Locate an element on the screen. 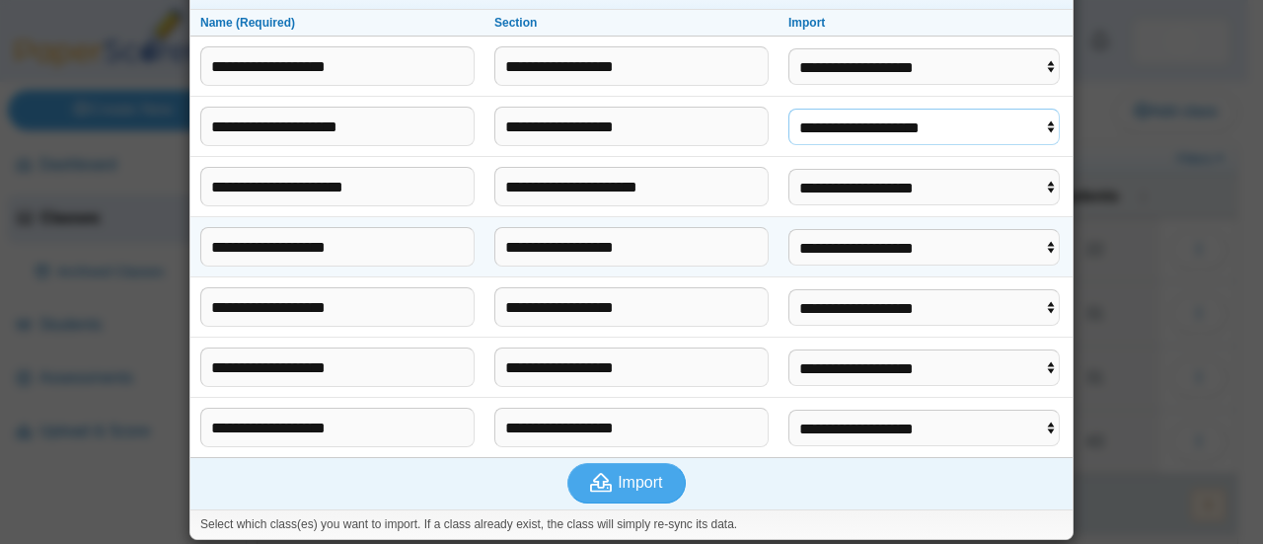 Image resolution: width=1263 pixels, height=544 pixels. th: Name (Required) is located at coordinates (337, 24).